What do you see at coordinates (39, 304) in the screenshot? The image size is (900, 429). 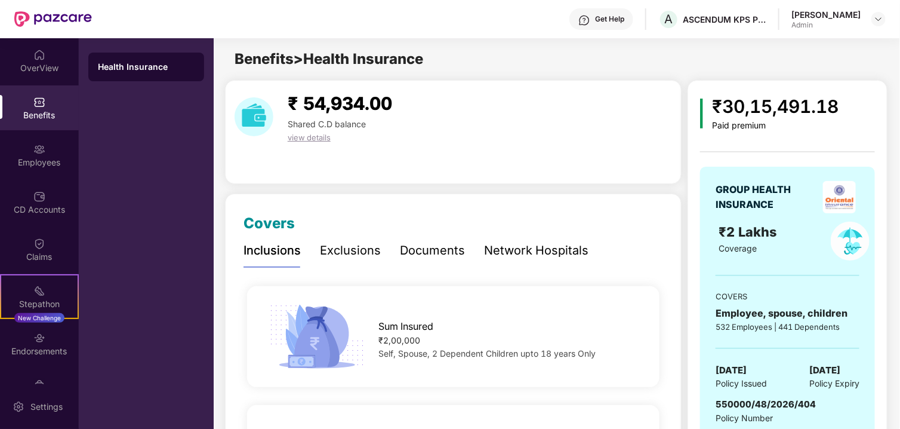 I see `div: Stepathon` at bounding box center [39, 304].